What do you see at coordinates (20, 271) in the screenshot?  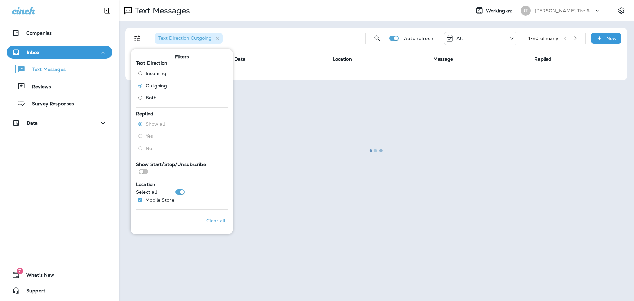 I see `span: 7` at bounding box center [20, 271].